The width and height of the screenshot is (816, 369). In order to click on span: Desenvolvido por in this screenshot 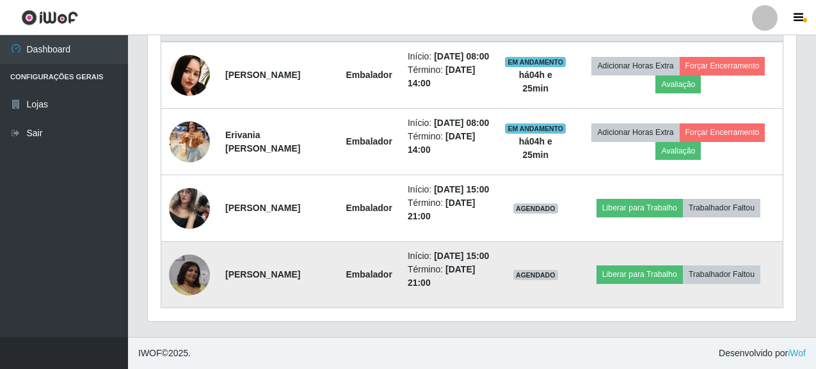, I will do `click(762, 353)`.